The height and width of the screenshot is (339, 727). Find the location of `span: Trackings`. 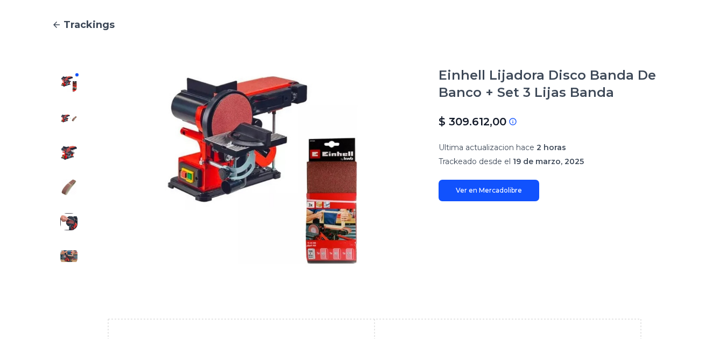

span: Trackings is located at coordinates (89, 25).